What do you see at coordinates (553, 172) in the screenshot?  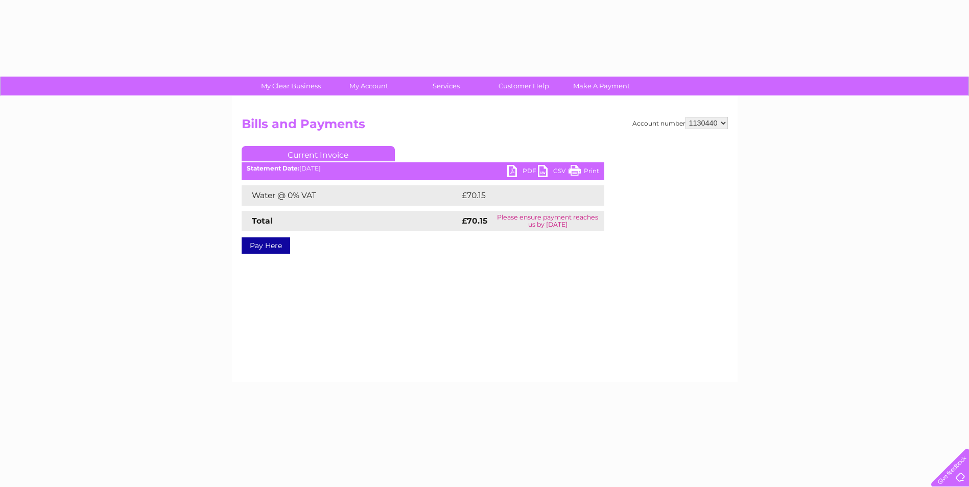 I see `a: CSV` at bounding box center [553, 172].